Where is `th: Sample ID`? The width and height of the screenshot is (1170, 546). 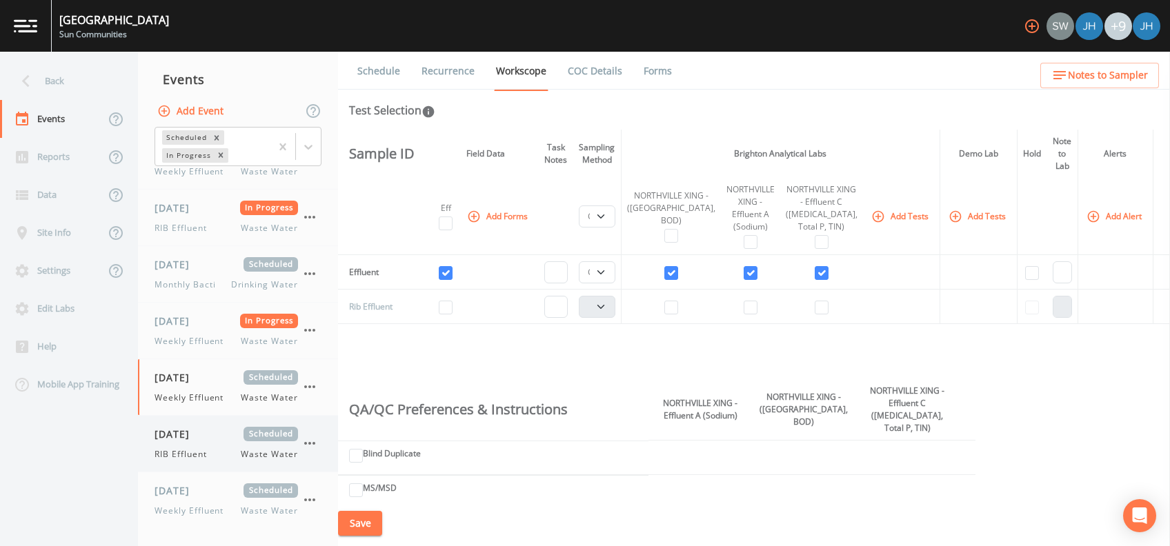
th: Sample ID is located at coordinates (379, 154).